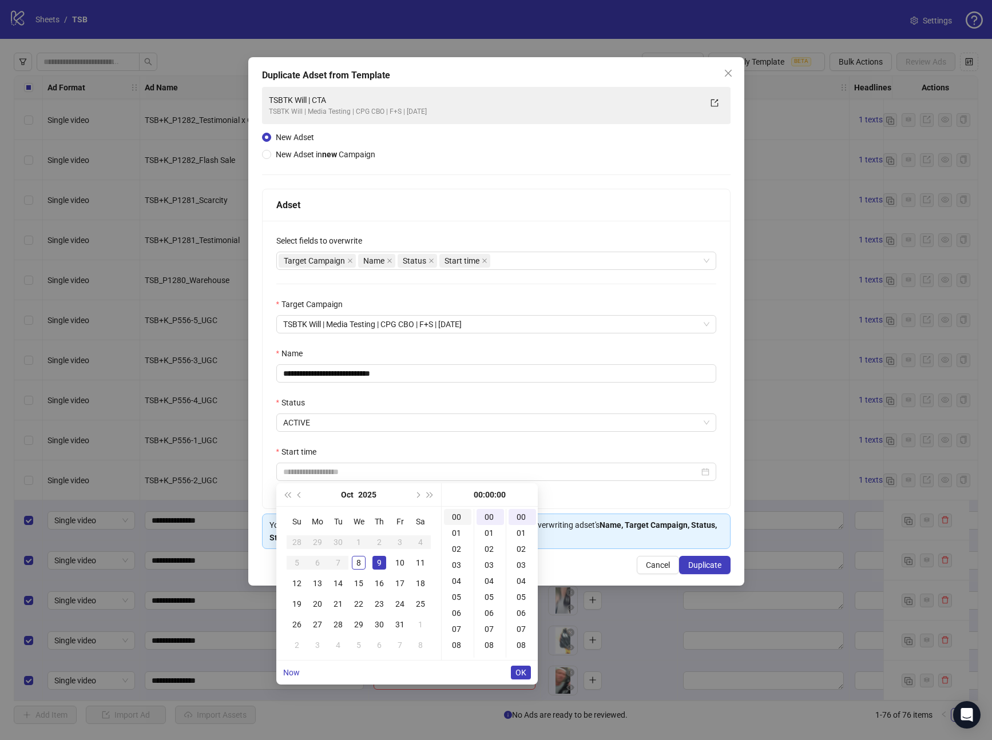  Describe the element at coordinates (374, 261) in the screenshot. I see `span: Name` at that location.